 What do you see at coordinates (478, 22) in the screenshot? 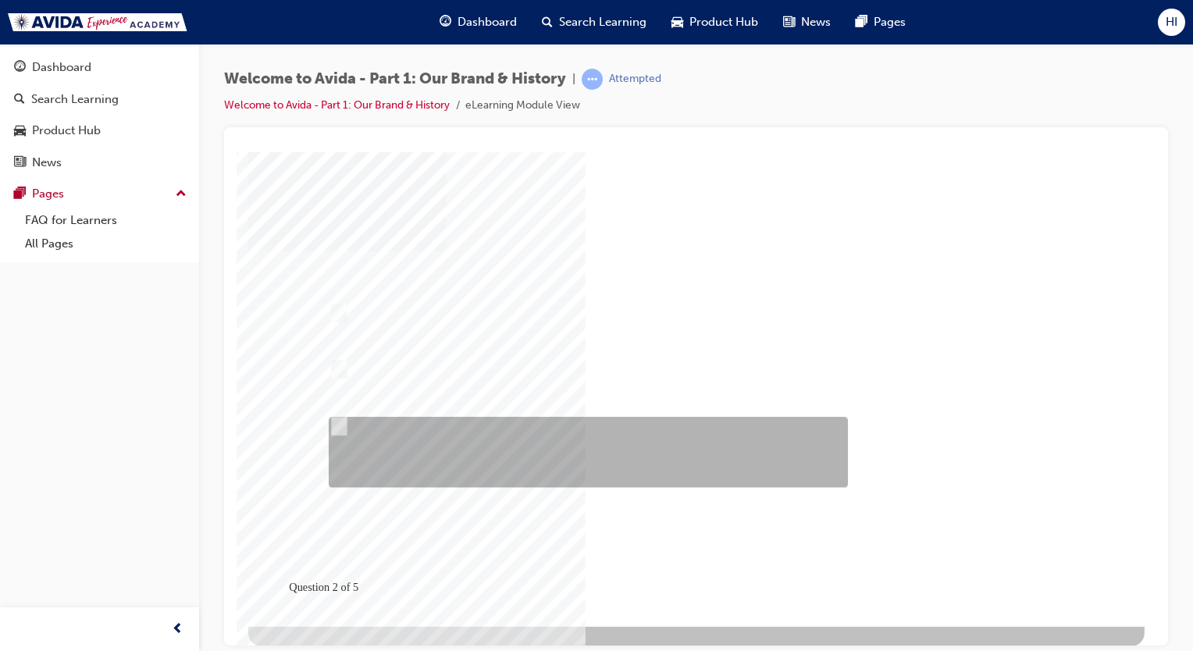
I see `a: guage-iconDashboard` at bounding box center [478, 22].